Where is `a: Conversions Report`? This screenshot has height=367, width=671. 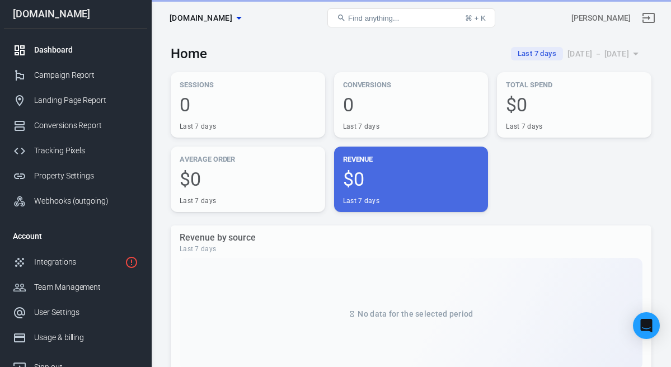
a: Conversions Report is located at coordinates (76, 125).